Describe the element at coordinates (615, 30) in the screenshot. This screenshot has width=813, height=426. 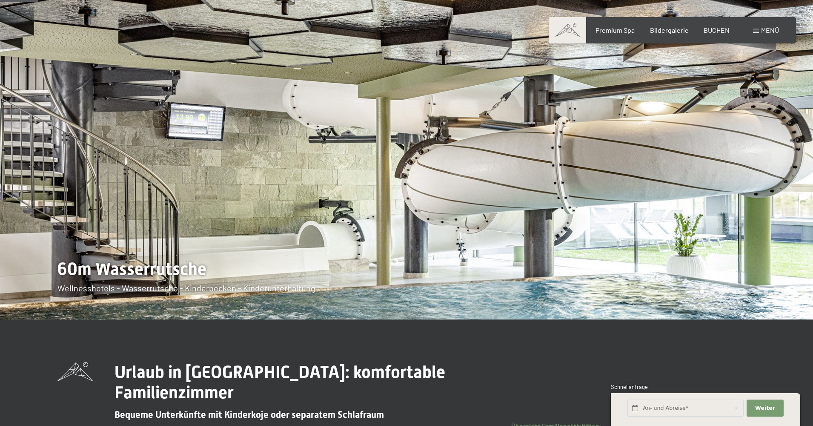
I see `span: Premium Spa` at that location.